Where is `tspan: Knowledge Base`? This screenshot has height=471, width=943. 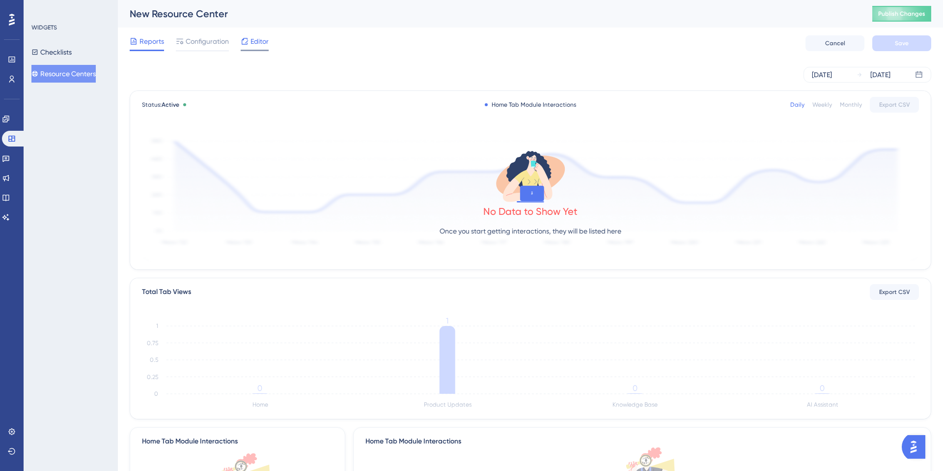 tspan: Knowledge Base is located at coordinates (635, 404).